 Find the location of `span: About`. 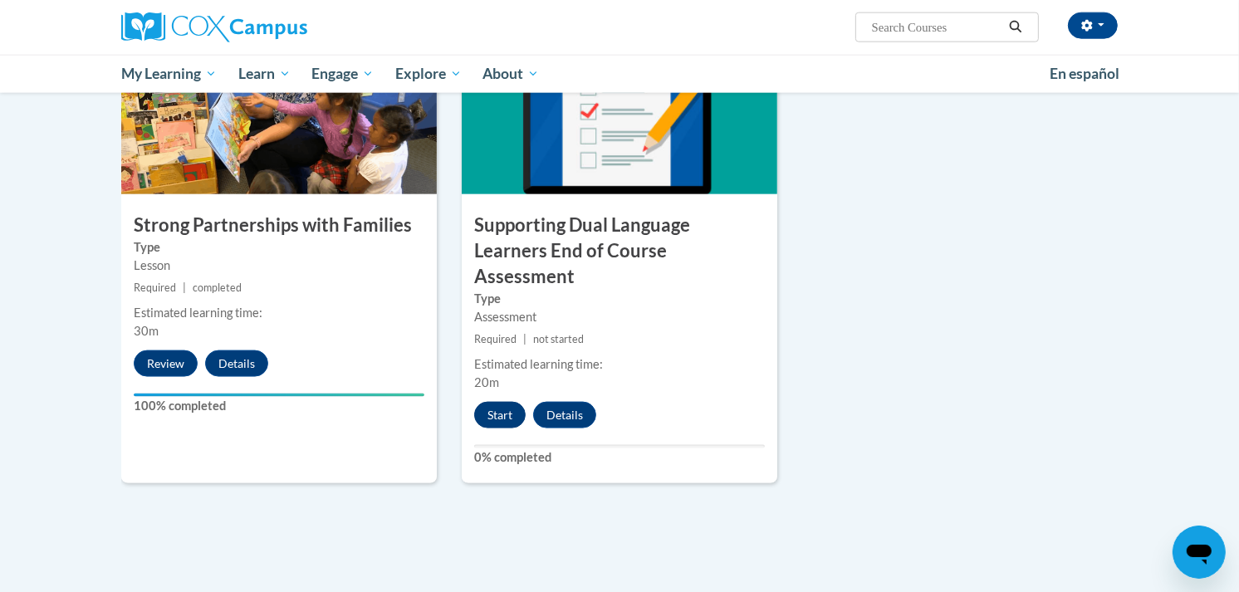

span: About is located at coordinates (511, 74).